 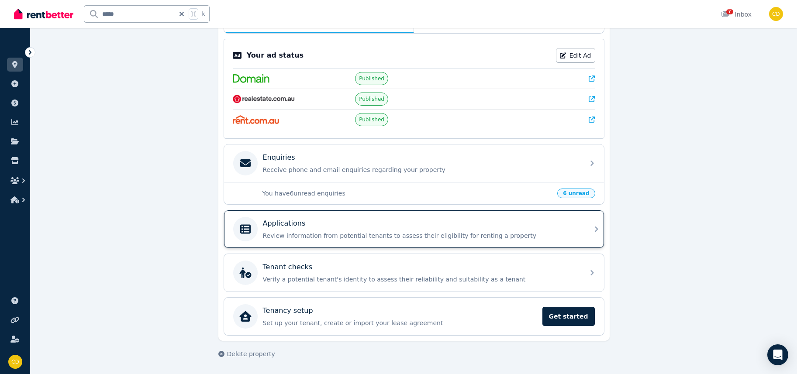 What do you see at coordinates (279, 158) in the screenshot?
I see `p: Enquiries` at bounding box center [279, 158].